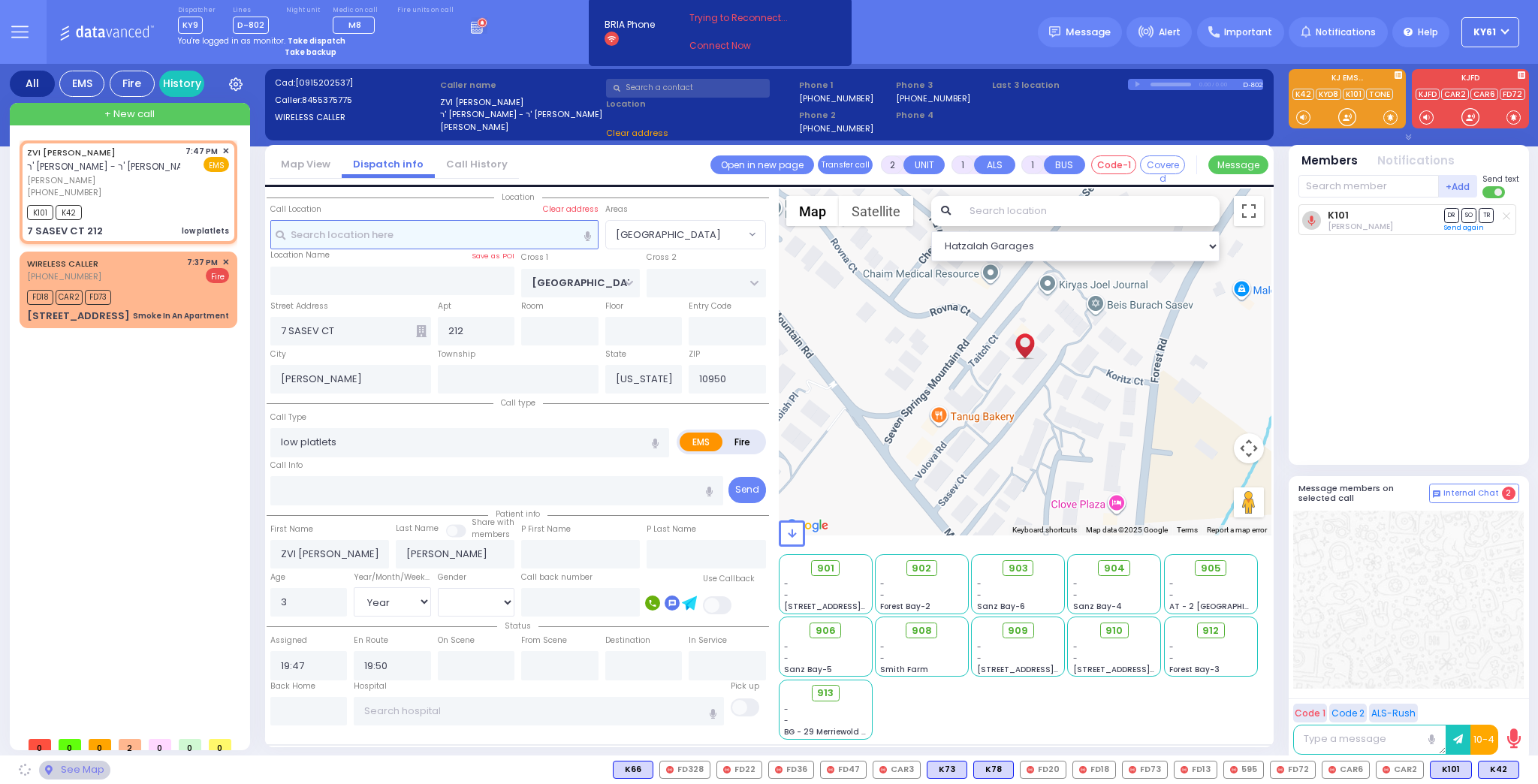 The image size is (1538, 784). I want to click on span: DR, so click(1452, 215).